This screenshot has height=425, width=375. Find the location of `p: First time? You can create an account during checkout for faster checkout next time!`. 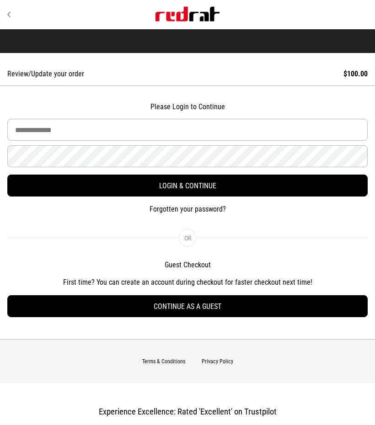

p: First time? You can create an account during checkout for faster checkout next time! is located at coordinates (187, 283).